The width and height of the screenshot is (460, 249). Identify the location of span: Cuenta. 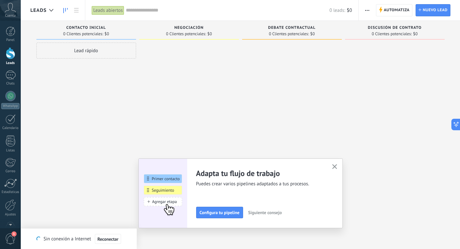
(10, 16).